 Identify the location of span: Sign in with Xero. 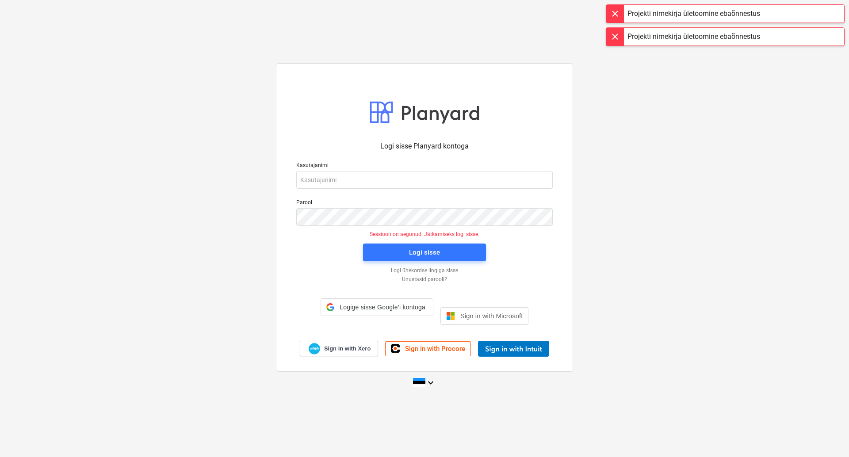
(347, 349).